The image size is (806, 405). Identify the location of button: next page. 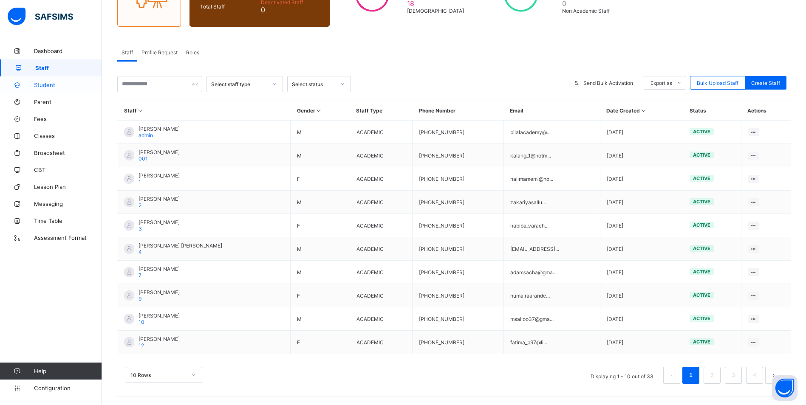
(774, 376).